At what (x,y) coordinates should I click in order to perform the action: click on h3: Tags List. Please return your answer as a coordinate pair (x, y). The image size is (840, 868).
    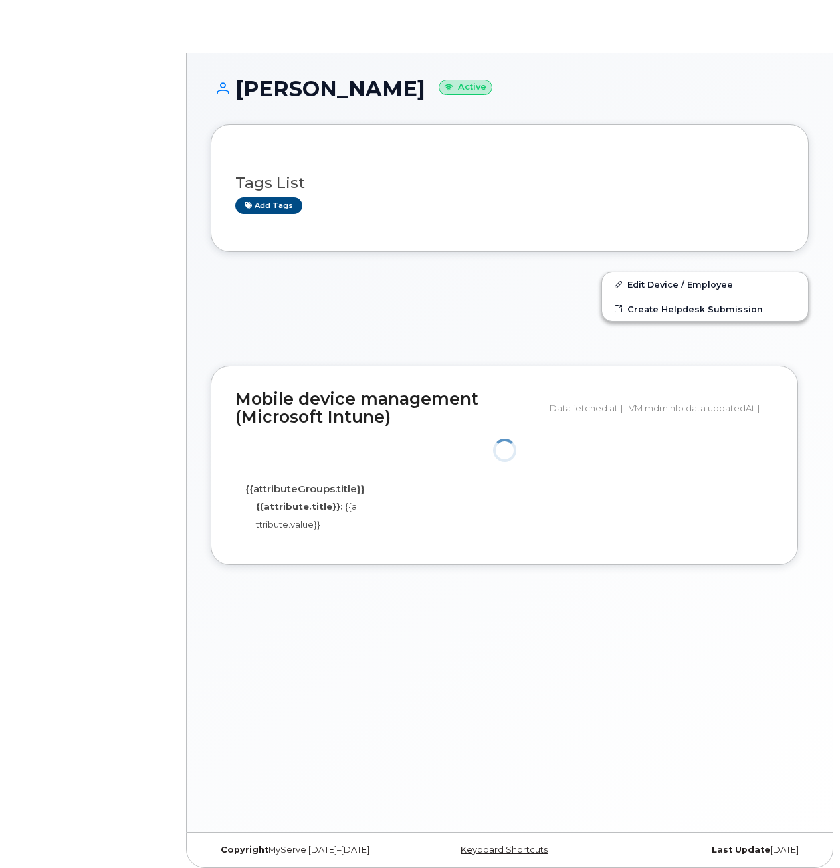
    Looking at the image, I should click on (510, 183).